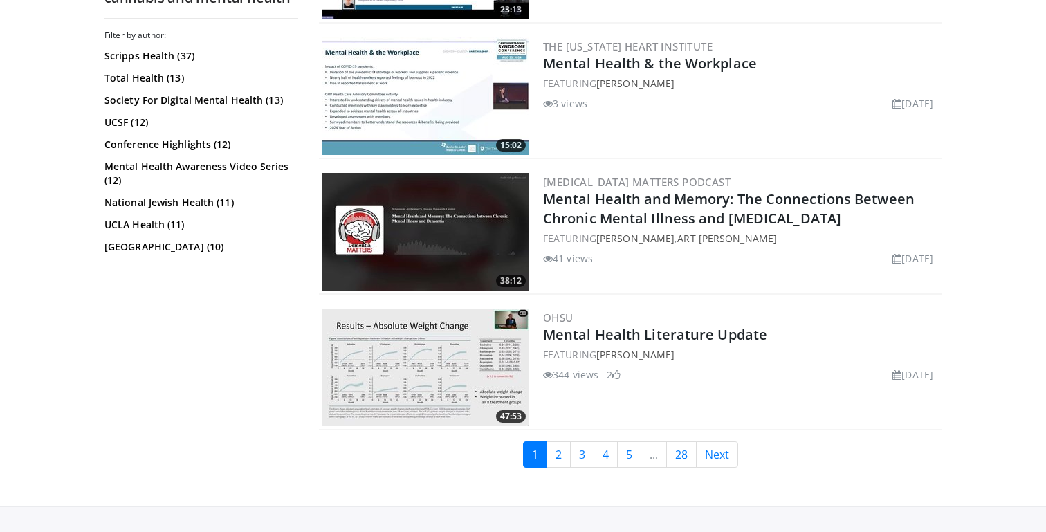  Describe the element at coordinates (199, 56) in the screenshot. I see `a: Scripps Health (37)` at that location.